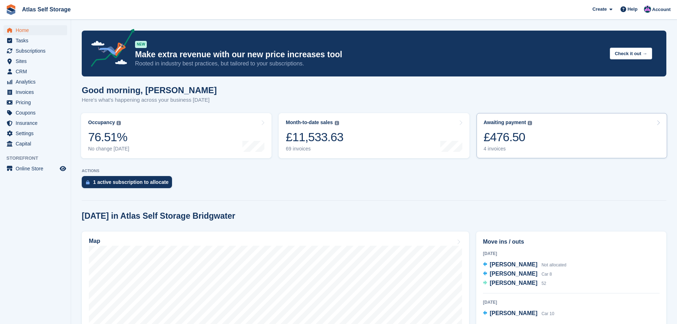 This screenshot has width=677, height=324. I want to click on span: Sites, so click(37, 61).